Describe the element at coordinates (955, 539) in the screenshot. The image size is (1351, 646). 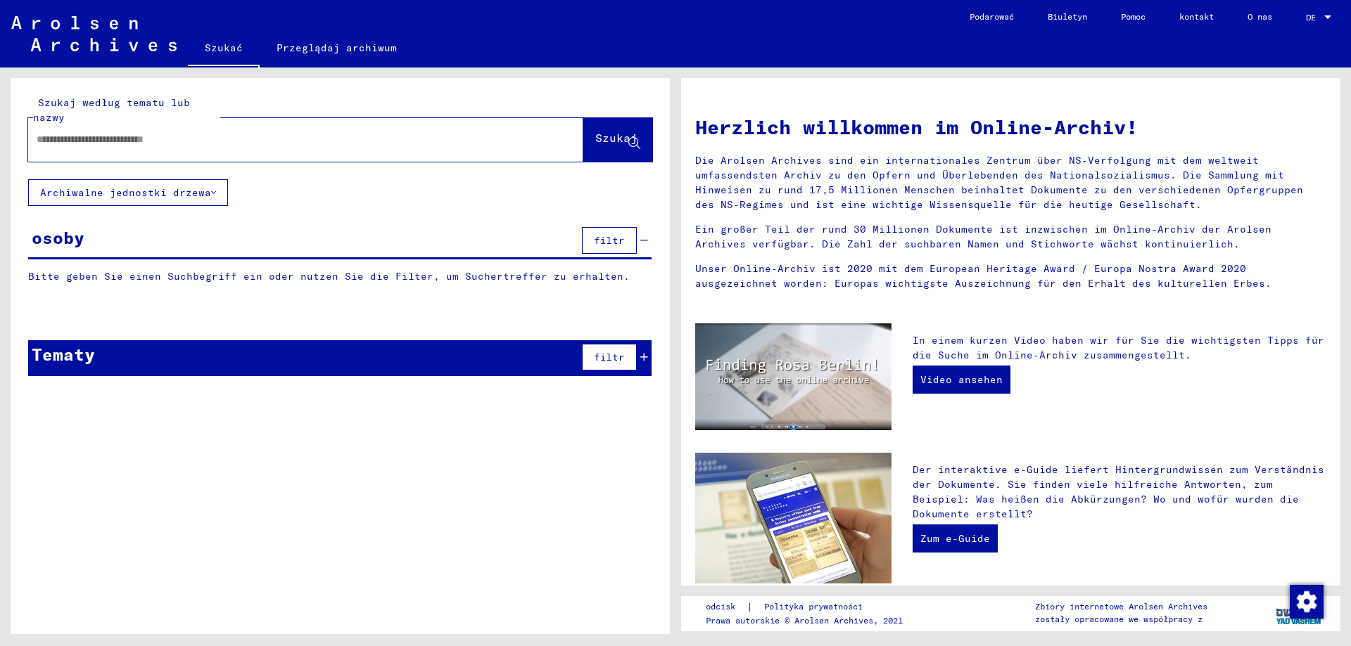
I see `a: Zum e-Guide` at that location.